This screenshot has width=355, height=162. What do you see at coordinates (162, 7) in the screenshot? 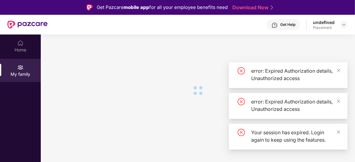
I see `div: Get Pazcare for all your employee benefits need` at bounding box center [162, 7].